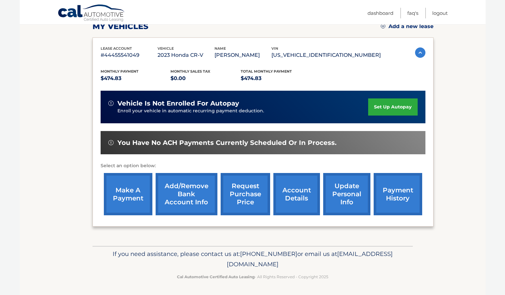 The width and height of the screenshot is (505, 295). Describe the element at coordinates (91, 14) in the screenshot. I see `a: Cal Automotive` at that location.